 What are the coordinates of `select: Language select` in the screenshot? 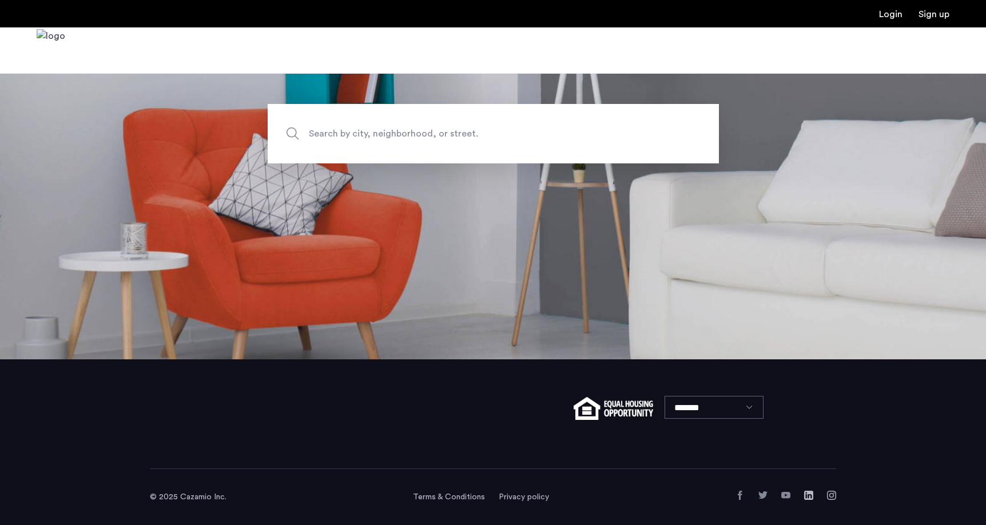 It's located at (713, 408).